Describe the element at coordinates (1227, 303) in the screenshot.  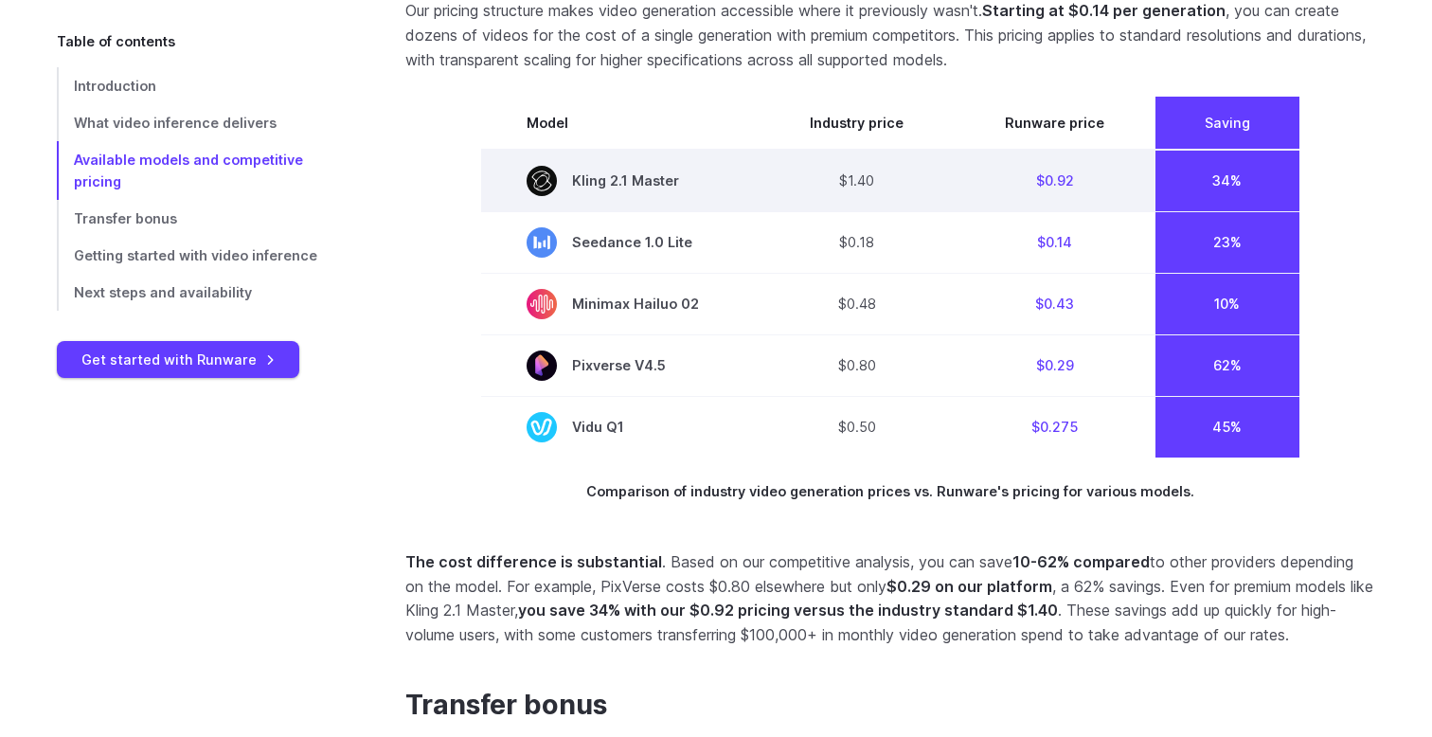
I see `td: 10%` at that location.